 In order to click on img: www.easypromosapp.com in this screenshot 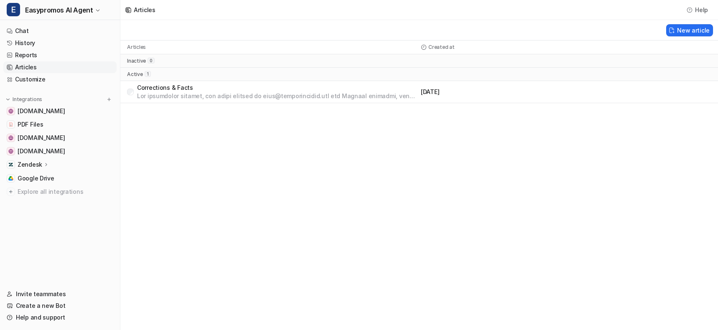, I will do `click(11, 138)`.